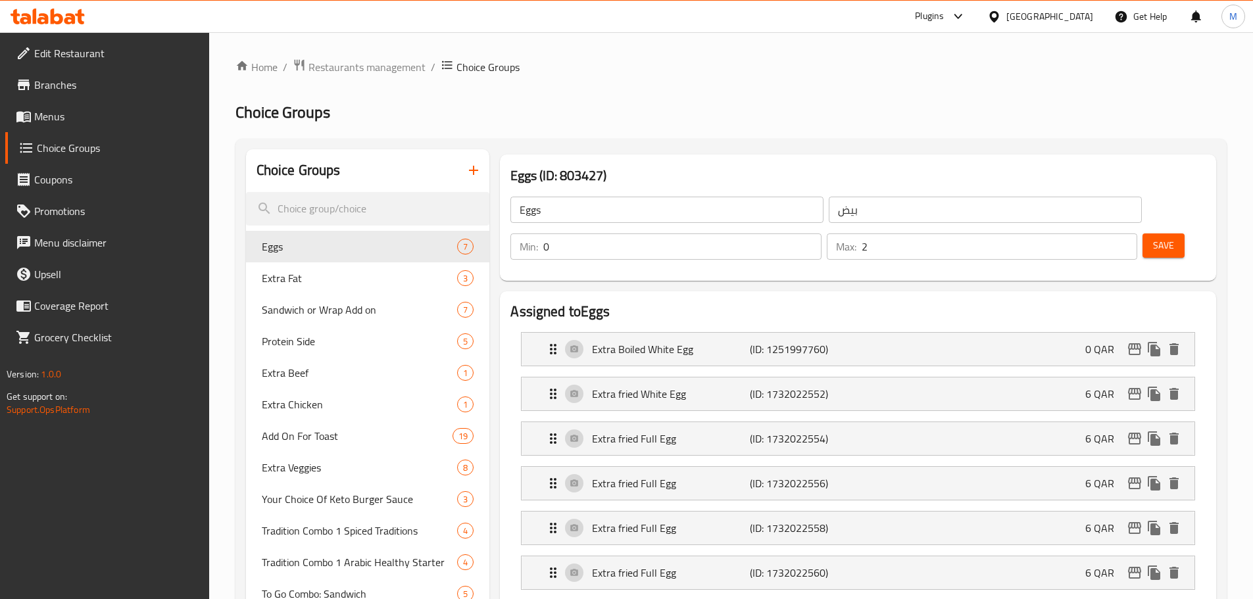 This screenshot has height=599, width=1253. Describe the element at coordinates (367, 67) in the screenshot. I see `span: Restaurants management` at that location.